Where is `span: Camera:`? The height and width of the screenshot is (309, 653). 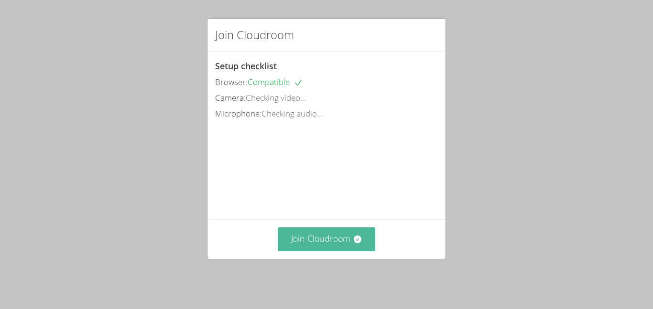
span: Camera: is located at coordinates (231, 98).